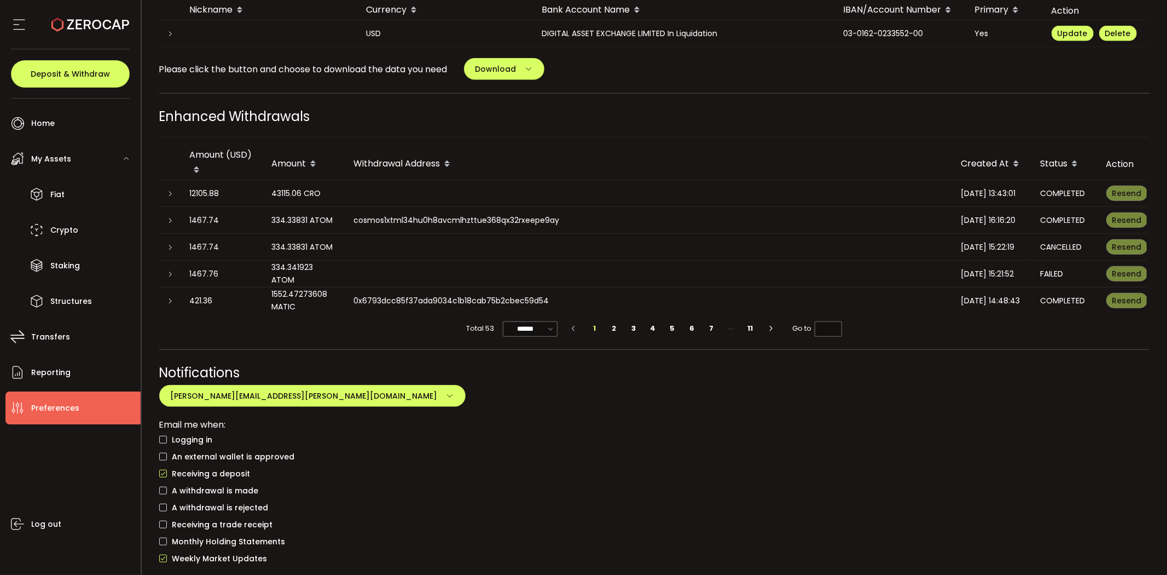 The width and height of the screenshot is (1167, 575). Describe the element at coordinates (649, 220) in the screenshot. I see `div: cosmos1xtml34hu0h8avcmlhzttue368qx32rxeepe9ay` at that location.